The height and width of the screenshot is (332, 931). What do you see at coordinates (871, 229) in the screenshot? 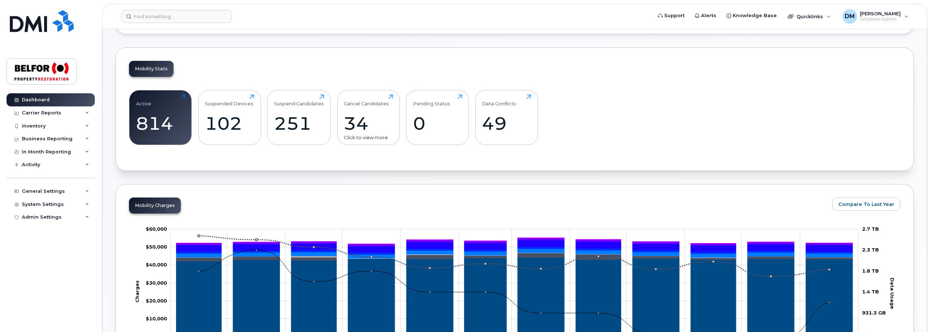
I see `tspan: 2.7 TB` at bounding box center [871, 229].